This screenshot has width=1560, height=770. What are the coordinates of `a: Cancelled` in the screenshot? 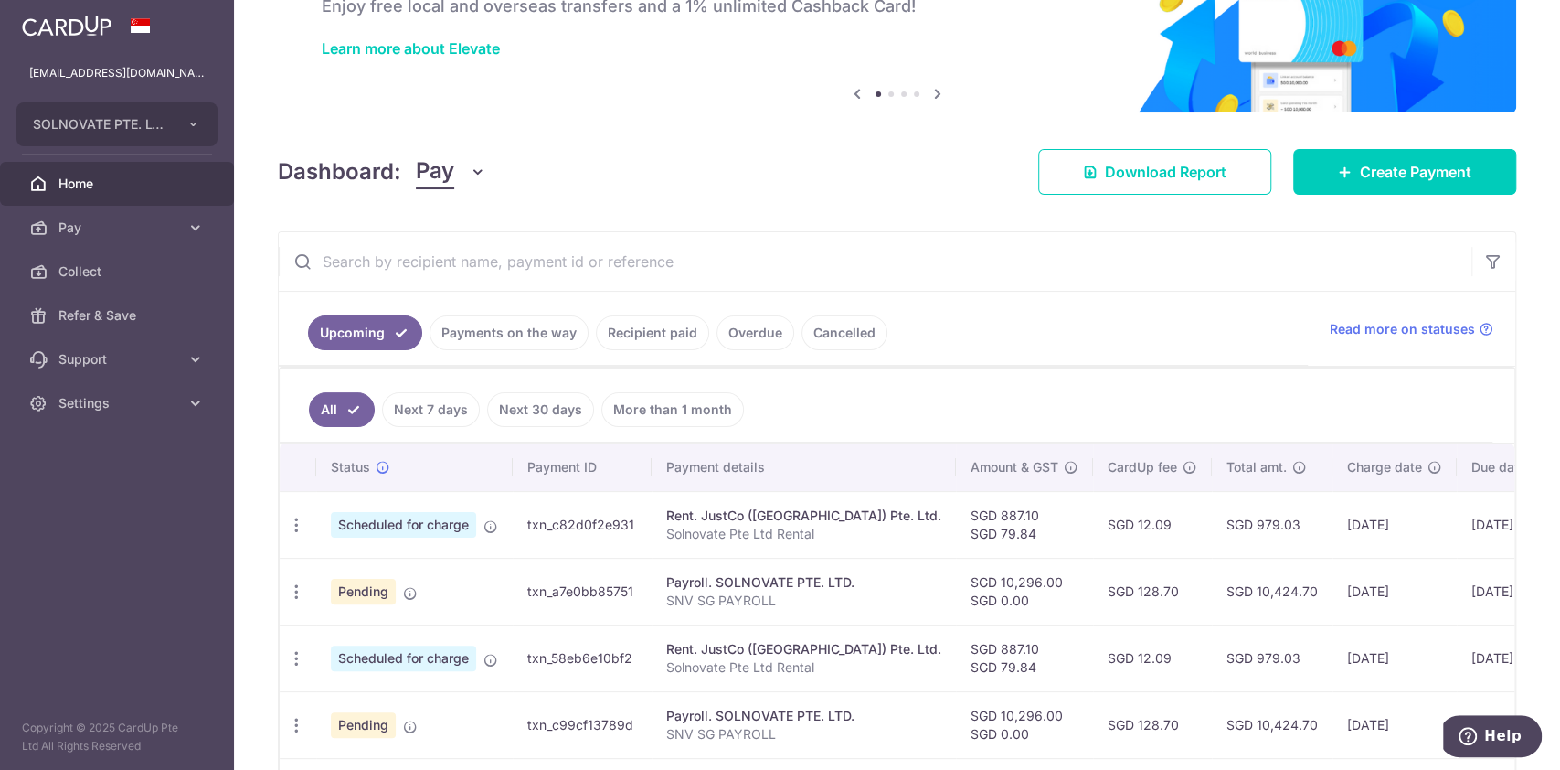 It's located at (845, 333).